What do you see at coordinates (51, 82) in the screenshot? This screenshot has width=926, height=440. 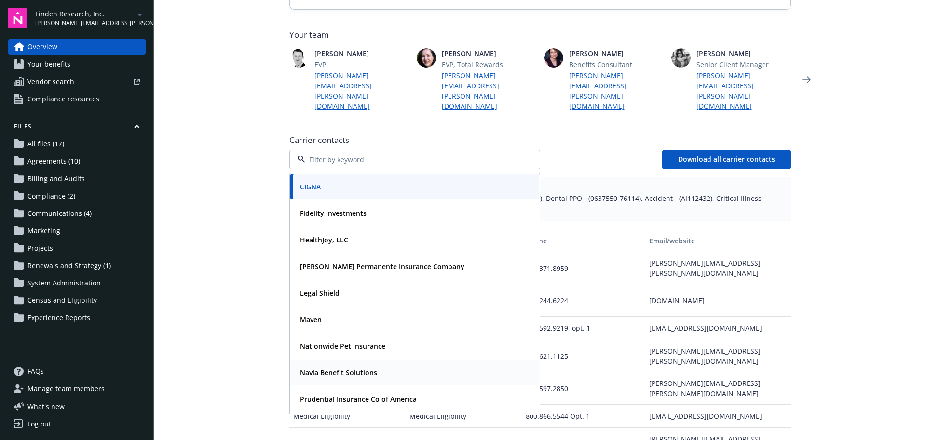 I see `span: Vendor search` at bounding box center [51, 82].